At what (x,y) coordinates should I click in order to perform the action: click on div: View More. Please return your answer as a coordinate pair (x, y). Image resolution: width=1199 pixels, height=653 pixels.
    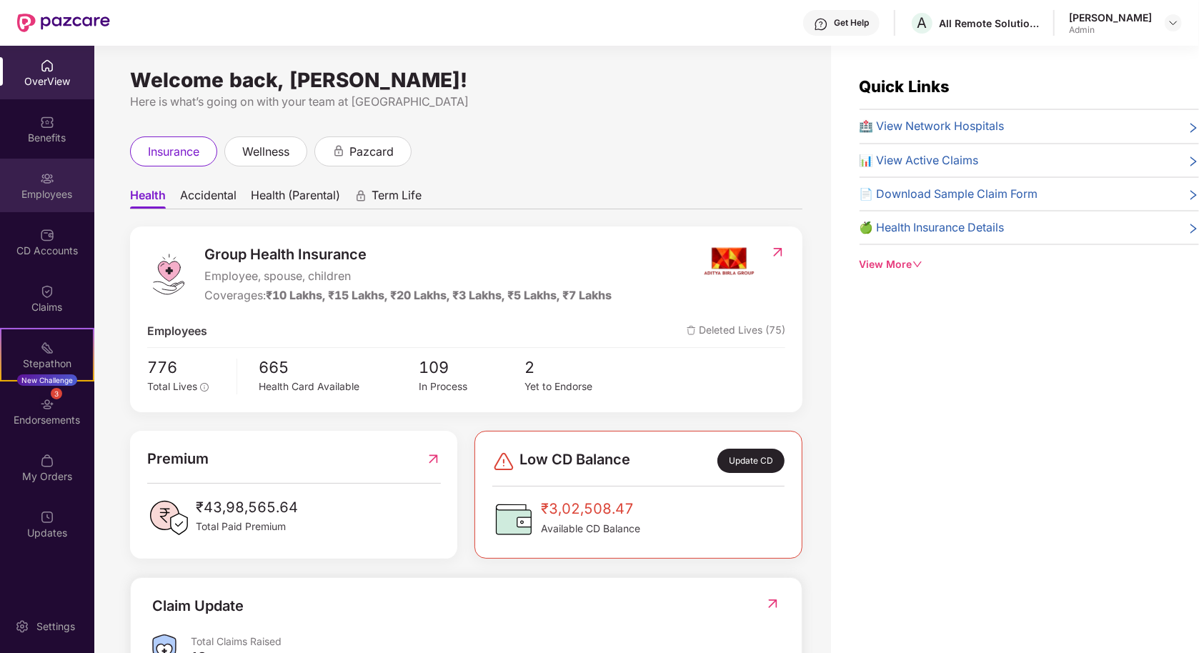
    Looking at the image, I should click on (1029, 264).